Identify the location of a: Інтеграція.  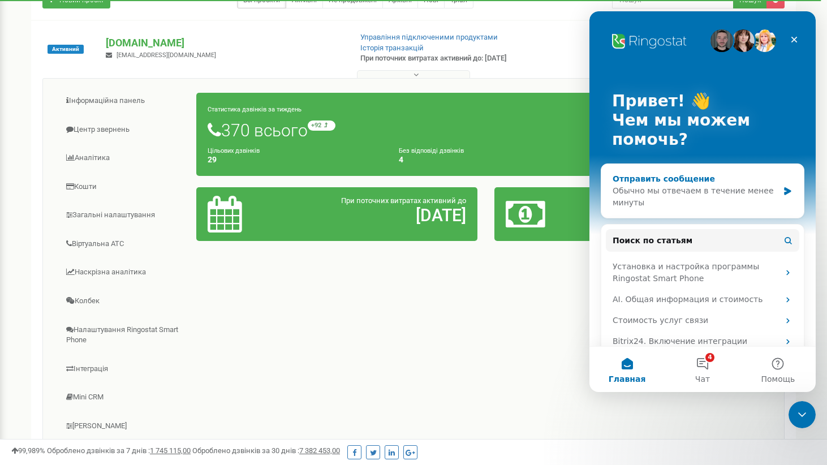
(124, 369).